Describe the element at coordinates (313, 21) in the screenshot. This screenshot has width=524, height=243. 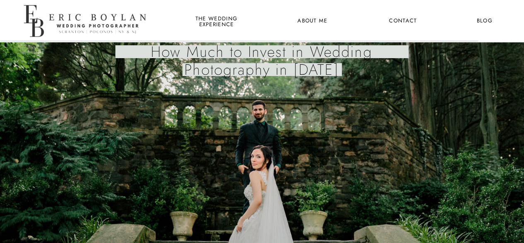
I see `nav: About Me` at that location.